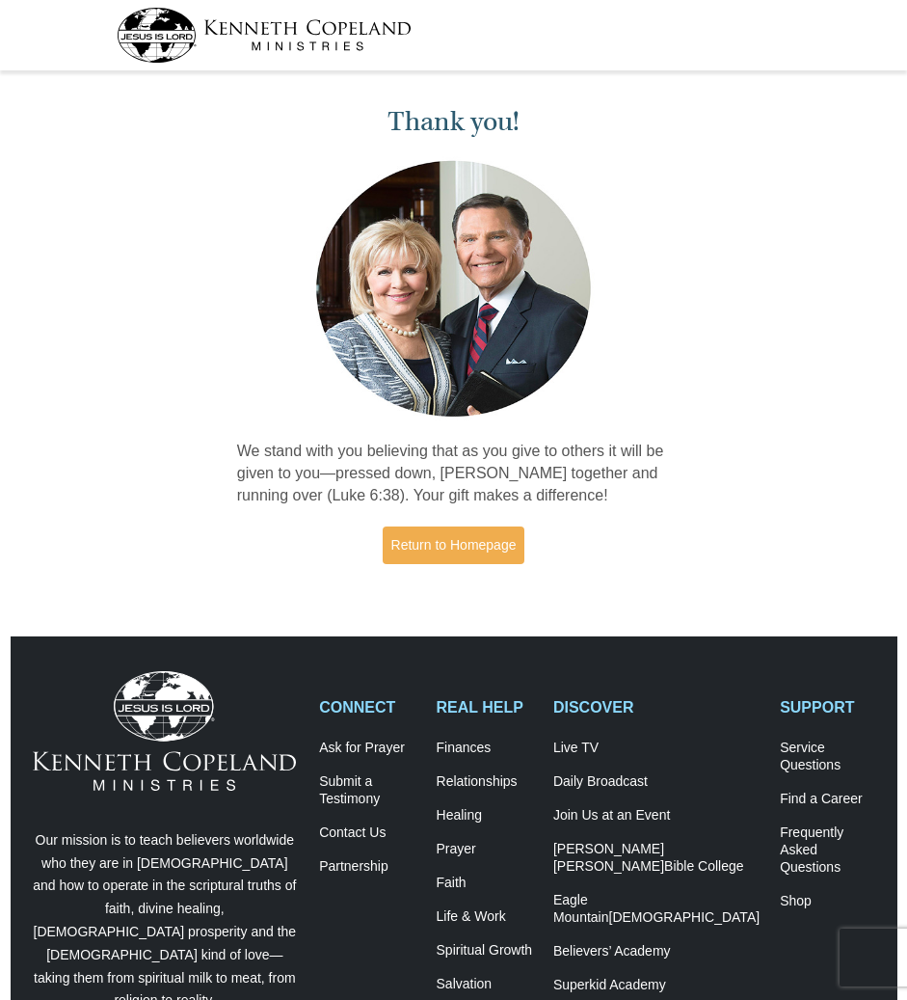 This screenshot has width=907, height=1000. What do you see at coordinates (453, 288) in the screenshot?
I see `img: Kenneth and Gloria` at bounding box center [453, 288].